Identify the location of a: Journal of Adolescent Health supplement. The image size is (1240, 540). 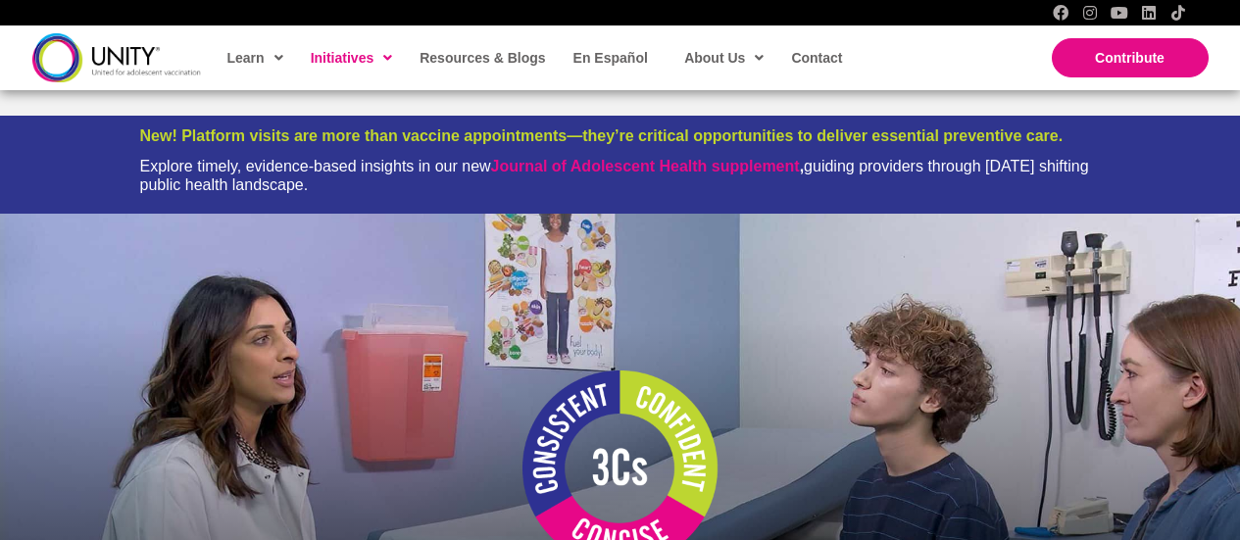
(645, 166).